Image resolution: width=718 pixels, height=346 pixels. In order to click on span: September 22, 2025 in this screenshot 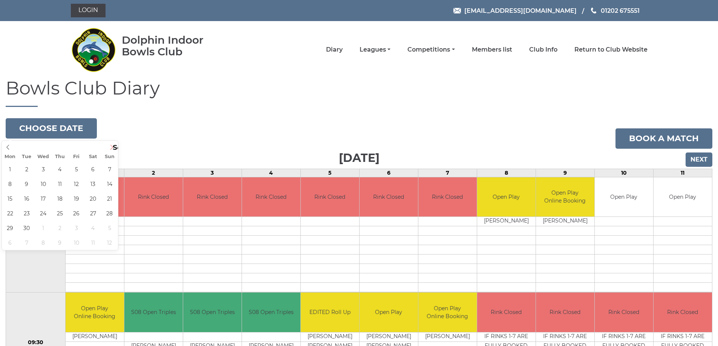, I will do `click(10, 213)`.